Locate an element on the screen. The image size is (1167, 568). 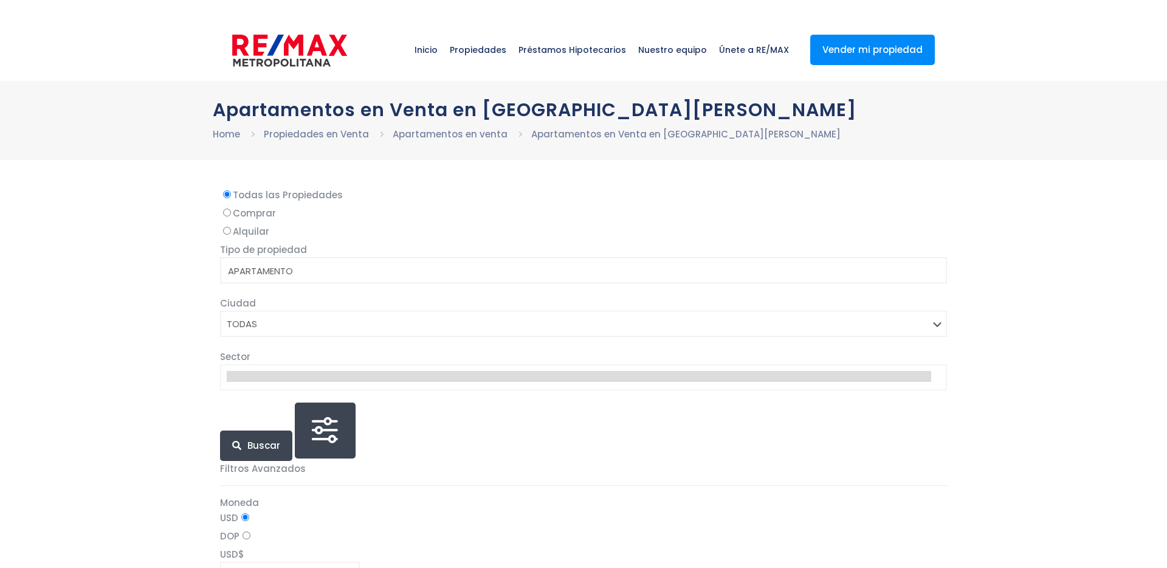
span: Sector is located at coordinates (235, 356).